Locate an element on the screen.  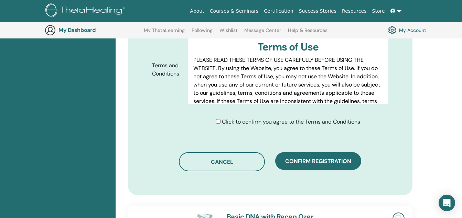
span: Click to confirm you agree to the Terms and Conditions is located at coordinates (291, 122).